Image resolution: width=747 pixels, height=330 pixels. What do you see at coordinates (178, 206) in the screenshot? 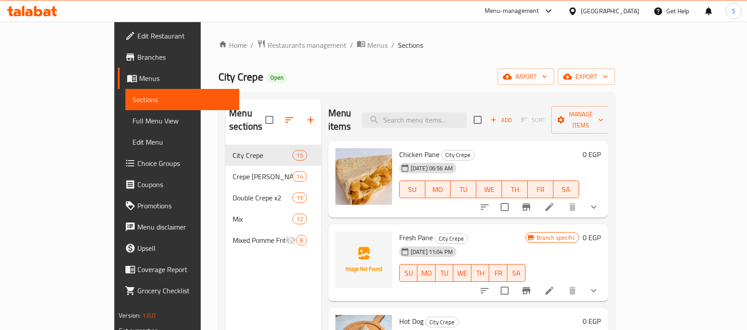
I see `a: Promotions` at bounding box center [178, 206].